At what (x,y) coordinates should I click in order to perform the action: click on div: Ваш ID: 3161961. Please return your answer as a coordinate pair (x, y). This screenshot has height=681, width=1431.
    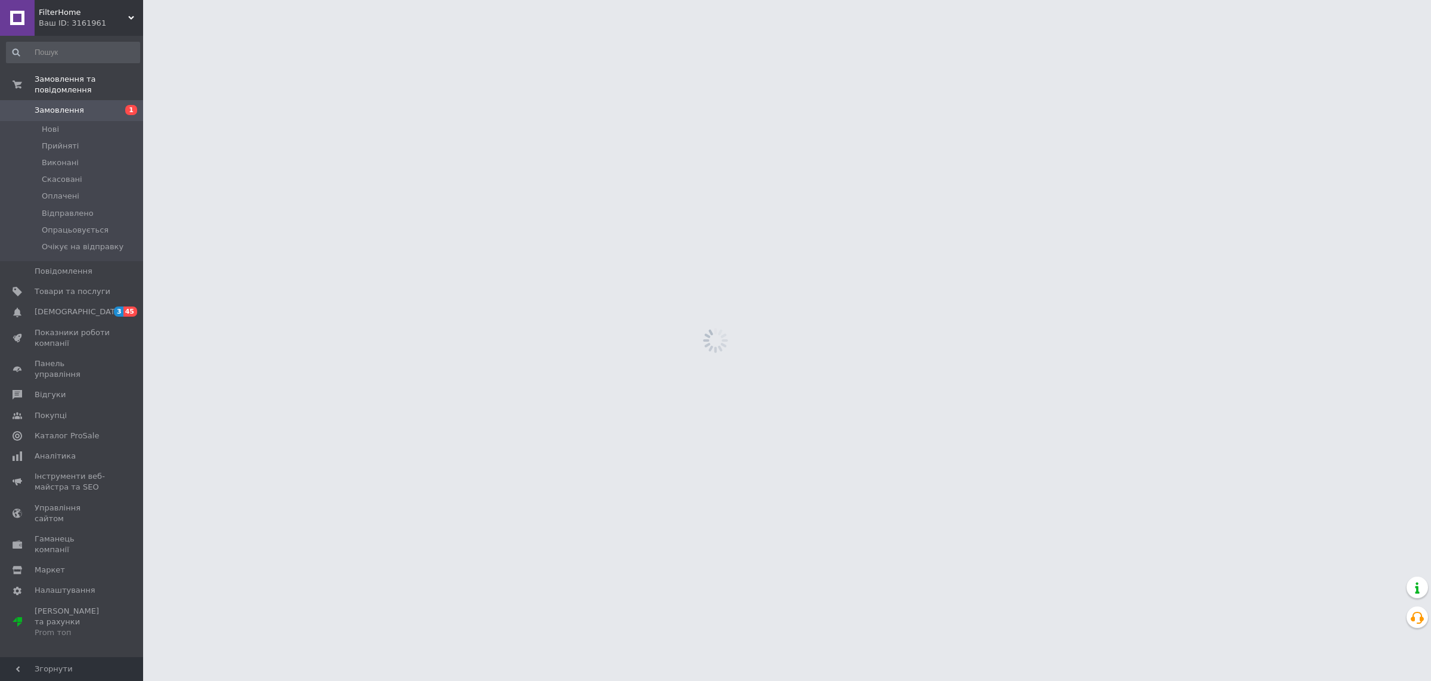
    Looking at the image, I should click on (91, 23).